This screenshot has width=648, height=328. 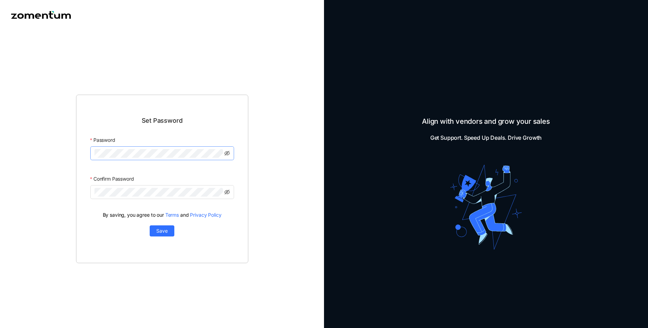 What do you see at coordinates (41, 15) in the screenshot?
I see `img: Zomentum logo` at bounding box center [41, 15].